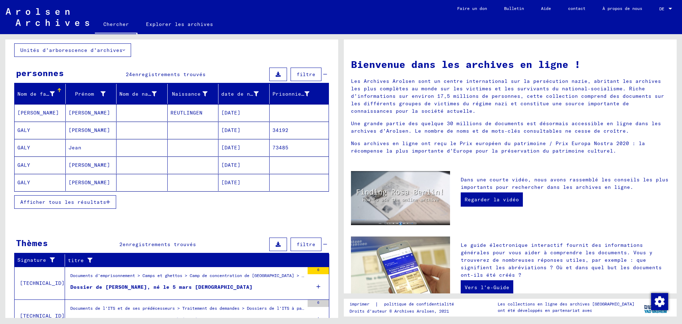  Describe the element at coordinates (40, 73) in the screenshot. I see `font: personnes` at that location.